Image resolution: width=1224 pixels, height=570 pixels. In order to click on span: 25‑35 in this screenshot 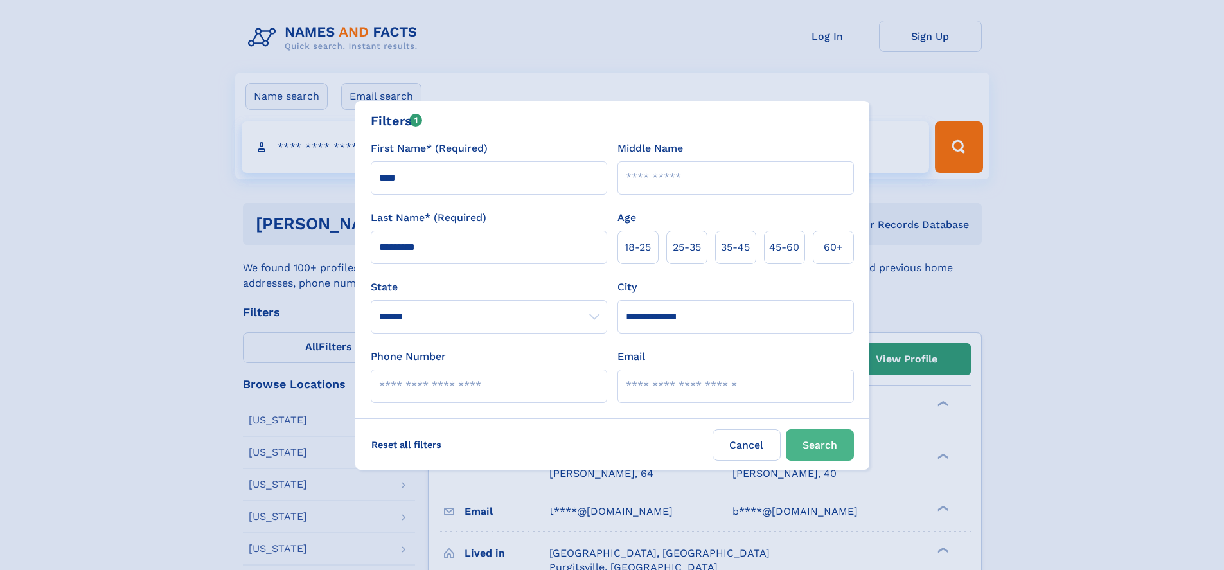, I will do `click(687, 247)`.